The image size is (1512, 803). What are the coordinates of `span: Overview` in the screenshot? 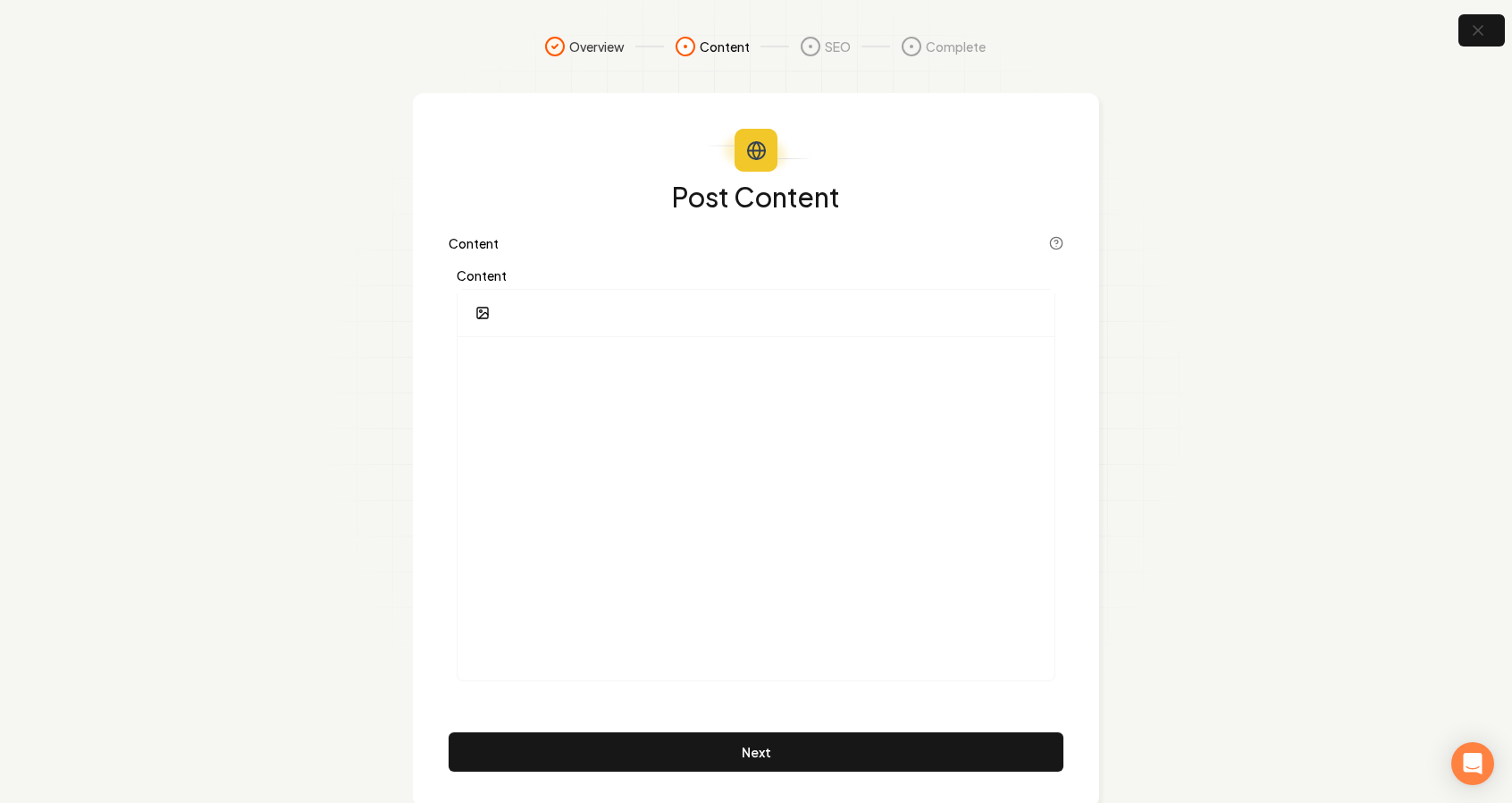 It's located at (597, 47).